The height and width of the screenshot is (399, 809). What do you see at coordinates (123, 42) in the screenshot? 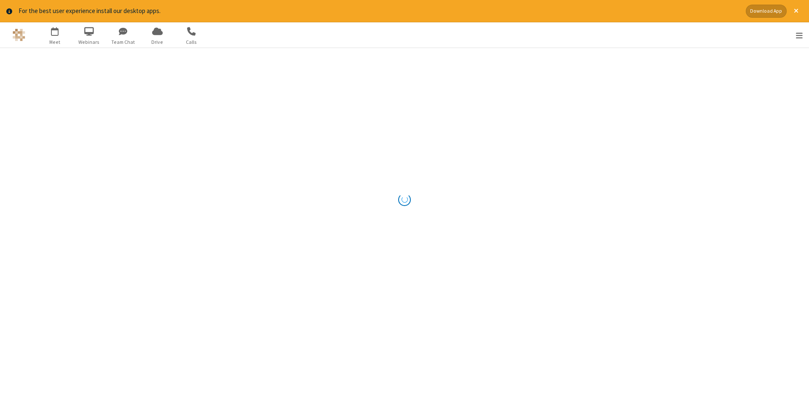
I see `span: Team Chat` at bounding box center [123, 42].